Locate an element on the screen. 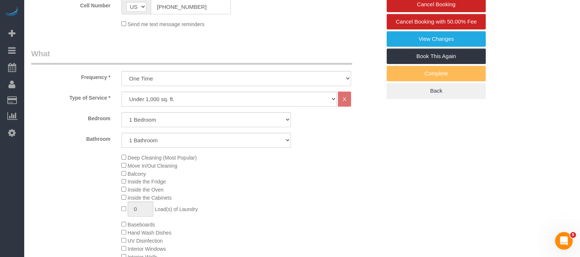  span: Balcony is located at coordinates (137, 174).